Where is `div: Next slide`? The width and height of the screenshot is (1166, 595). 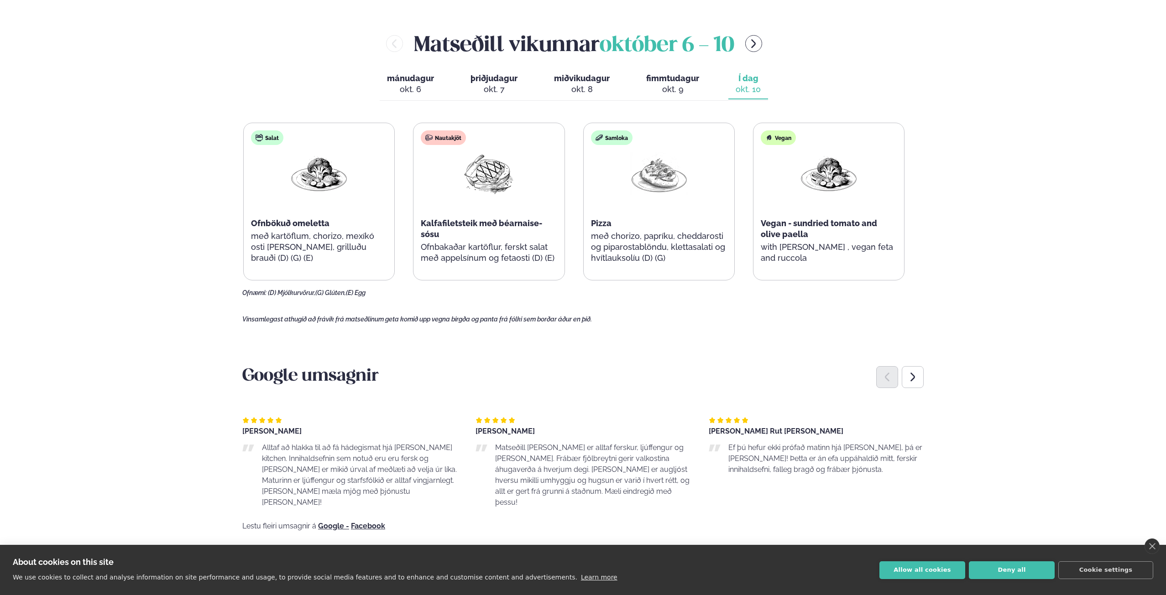 div: Next slide is located at coordinates (912, 377).